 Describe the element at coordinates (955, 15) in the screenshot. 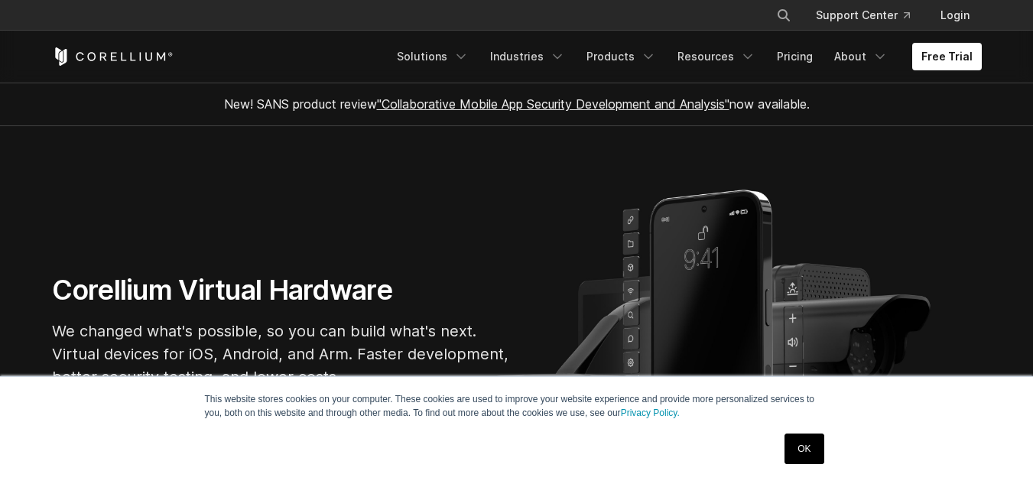

I see `a: Login` at that location.